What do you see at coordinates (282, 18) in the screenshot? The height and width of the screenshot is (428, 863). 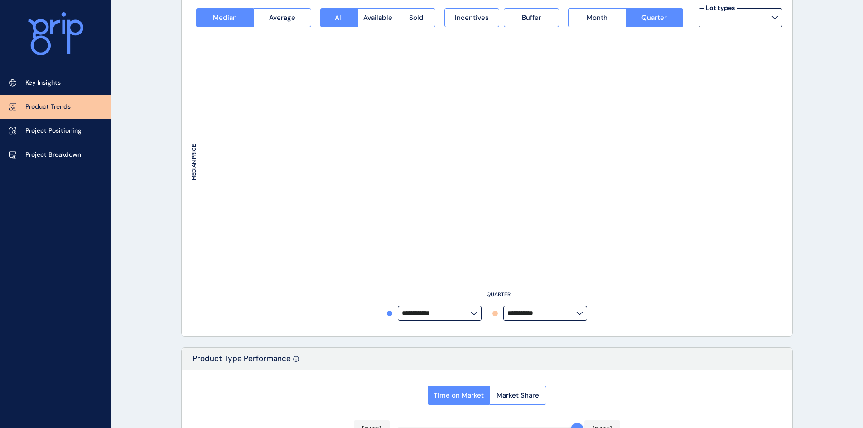 I see `span: Average` at bounding box center [282, 18].